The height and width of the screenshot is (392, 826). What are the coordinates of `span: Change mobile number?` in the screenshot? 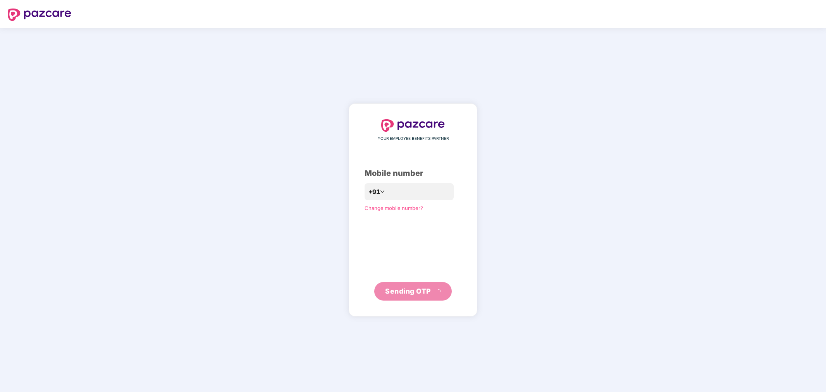 It's located at (394, 208).